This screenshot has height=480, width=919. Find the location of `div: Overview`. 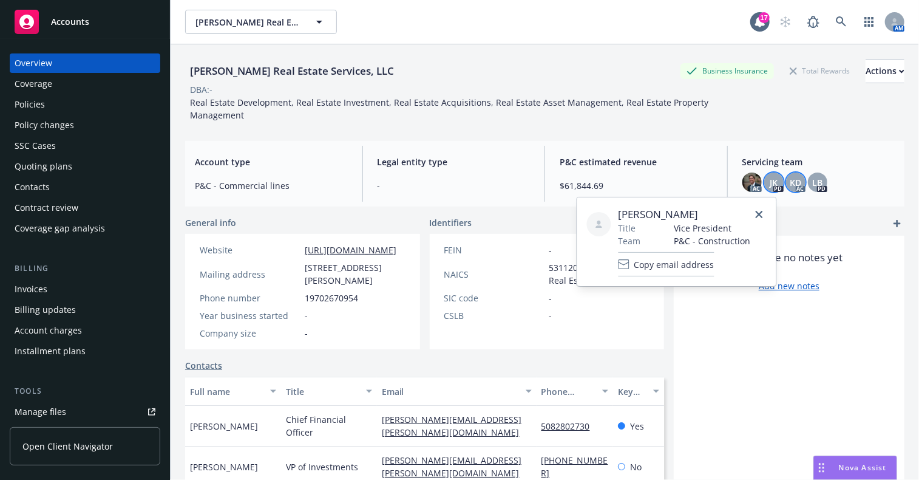

div: Overview is located at coordinates (33, 63).